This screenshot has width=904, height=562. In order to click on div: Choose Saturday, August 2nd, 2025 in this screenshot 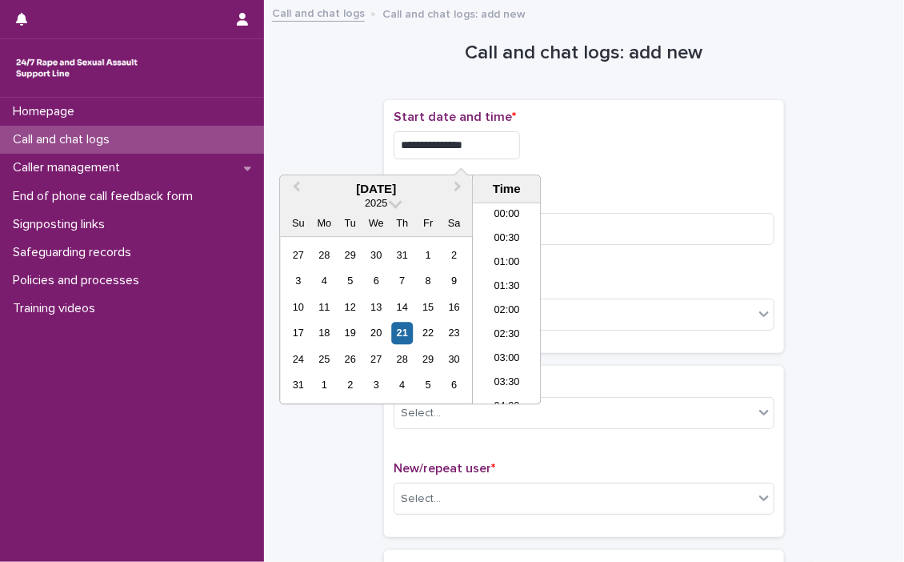, I will do `click(454, 254)`.